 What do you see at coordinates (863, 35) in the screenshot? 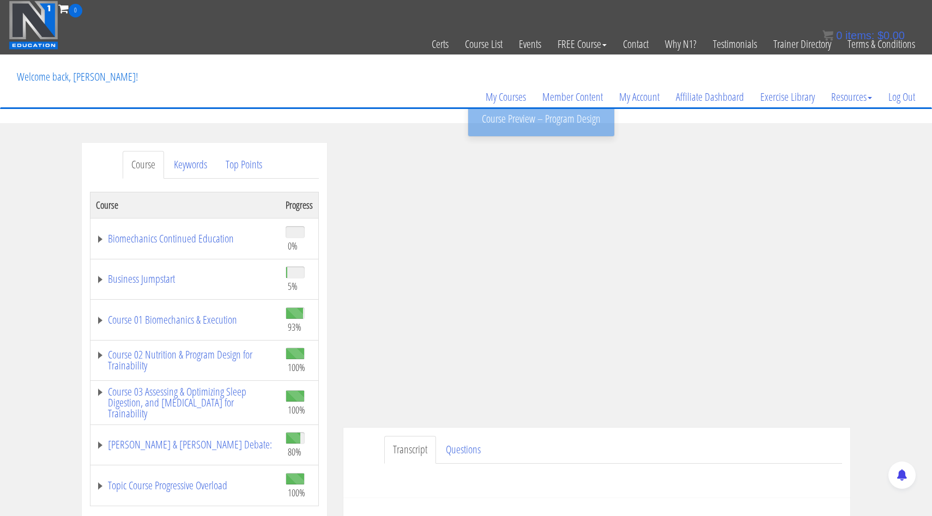
I see `a: 0 items: $0.00` at bounding box center [863, 35].